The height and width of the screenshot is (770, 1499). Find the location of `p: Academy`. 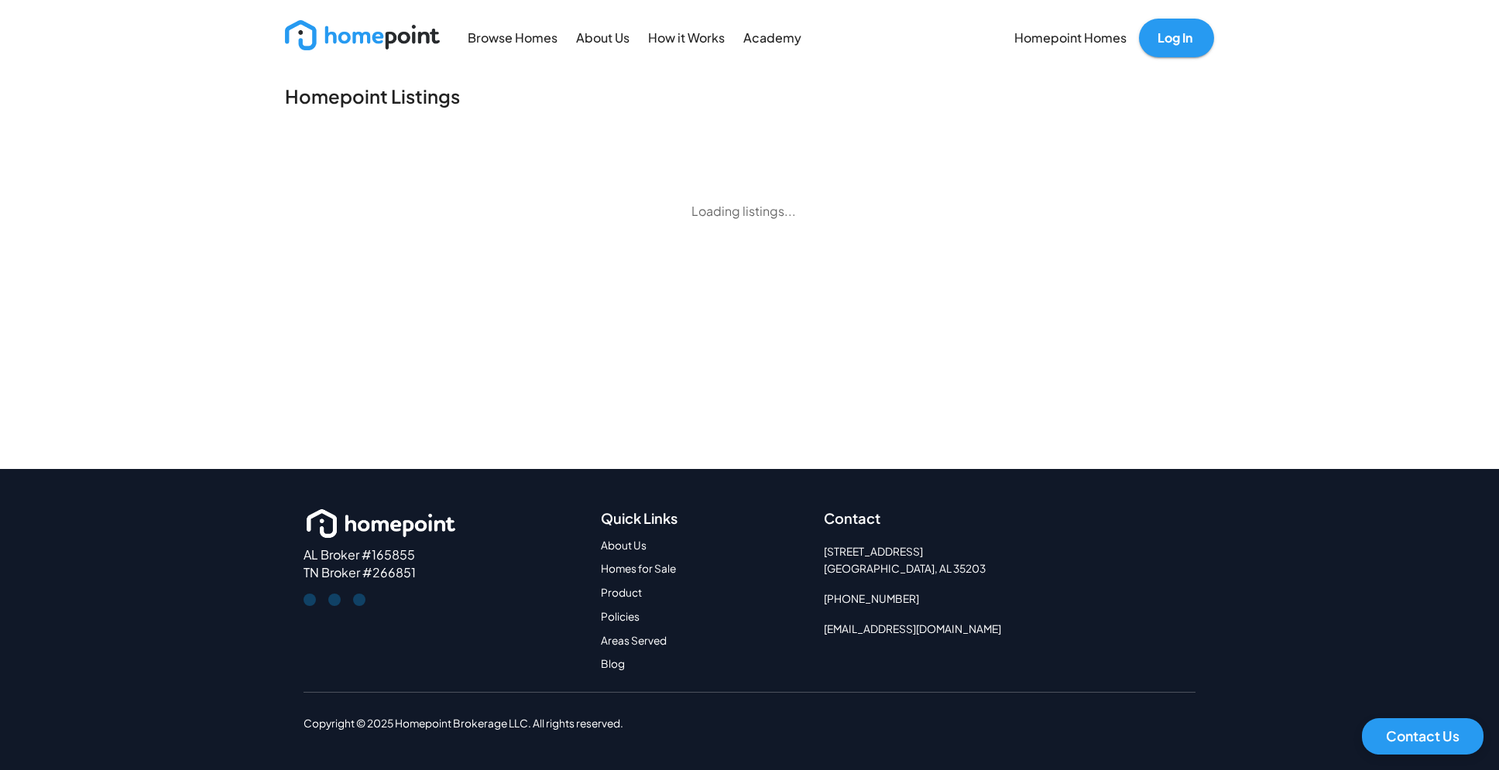

p: Academy is located at coordinates (772, 38).